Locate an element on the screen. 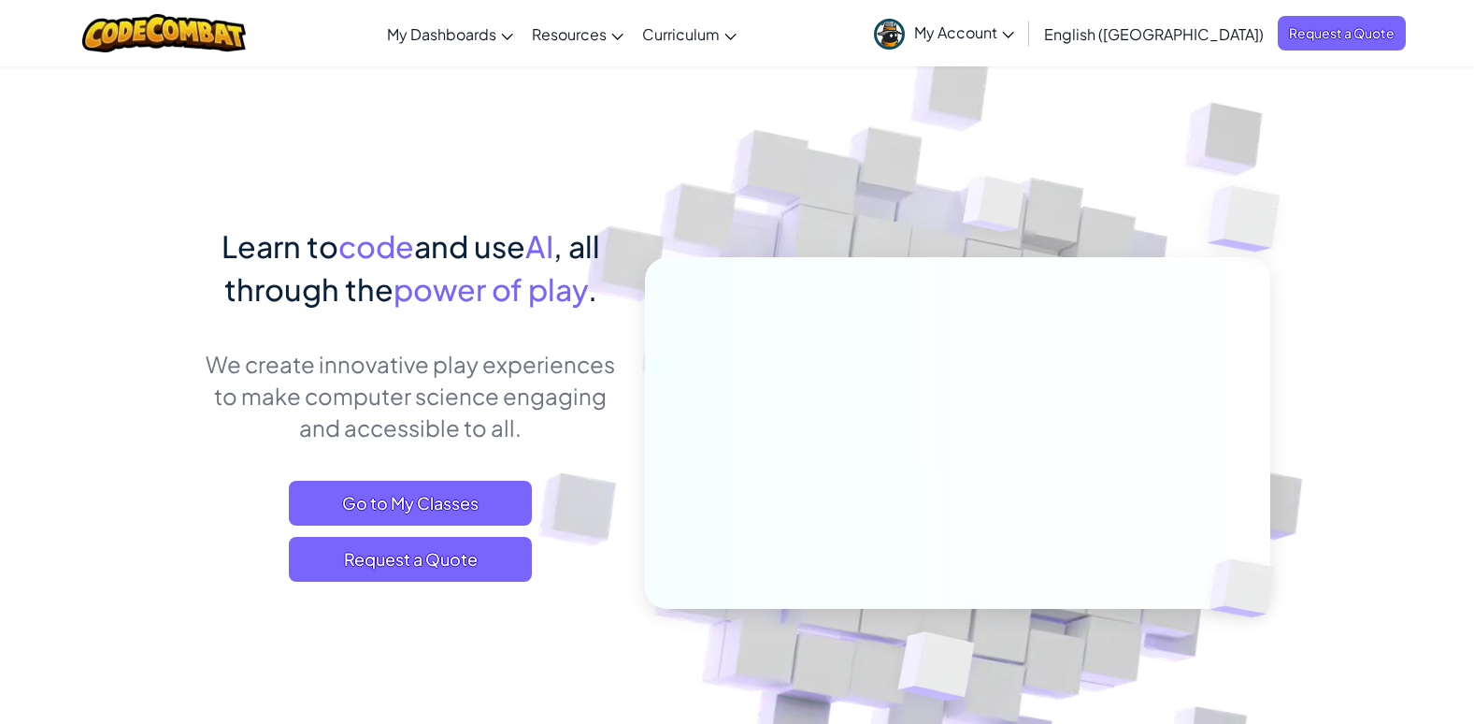 The height and width of the screenshot is (724, 1474). span: code is located at coordinates (376, 246).